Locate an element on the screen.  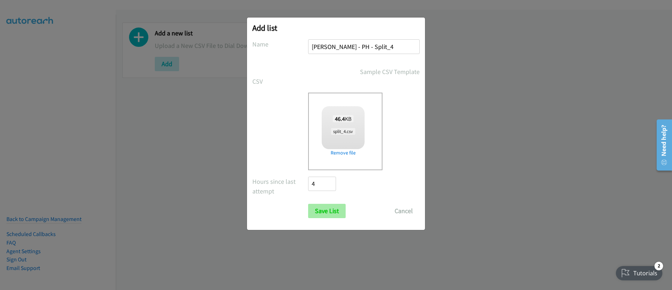
a: Remove file is located at coordinates (343, 153).